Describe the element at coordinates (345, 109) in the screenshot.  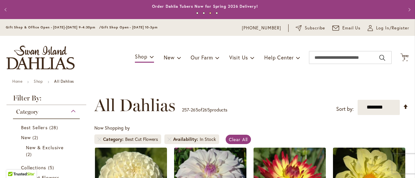
I see `label: Sort by:` at that location.